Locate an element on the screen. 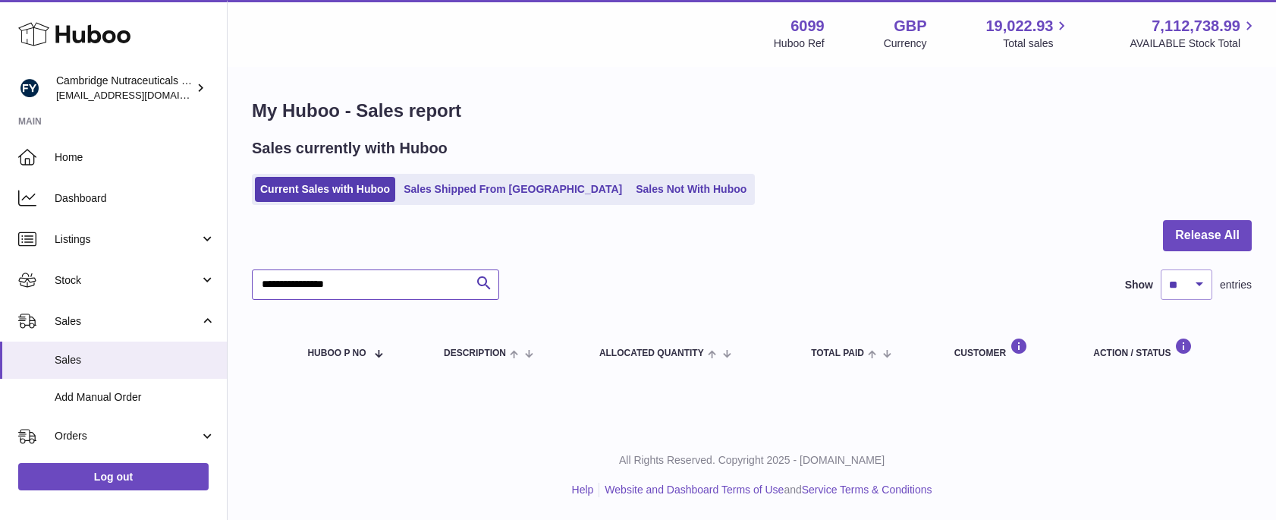 This screenshot has height=520, width=1276. div: Huboo Ref is located at coordinates (799, 43).